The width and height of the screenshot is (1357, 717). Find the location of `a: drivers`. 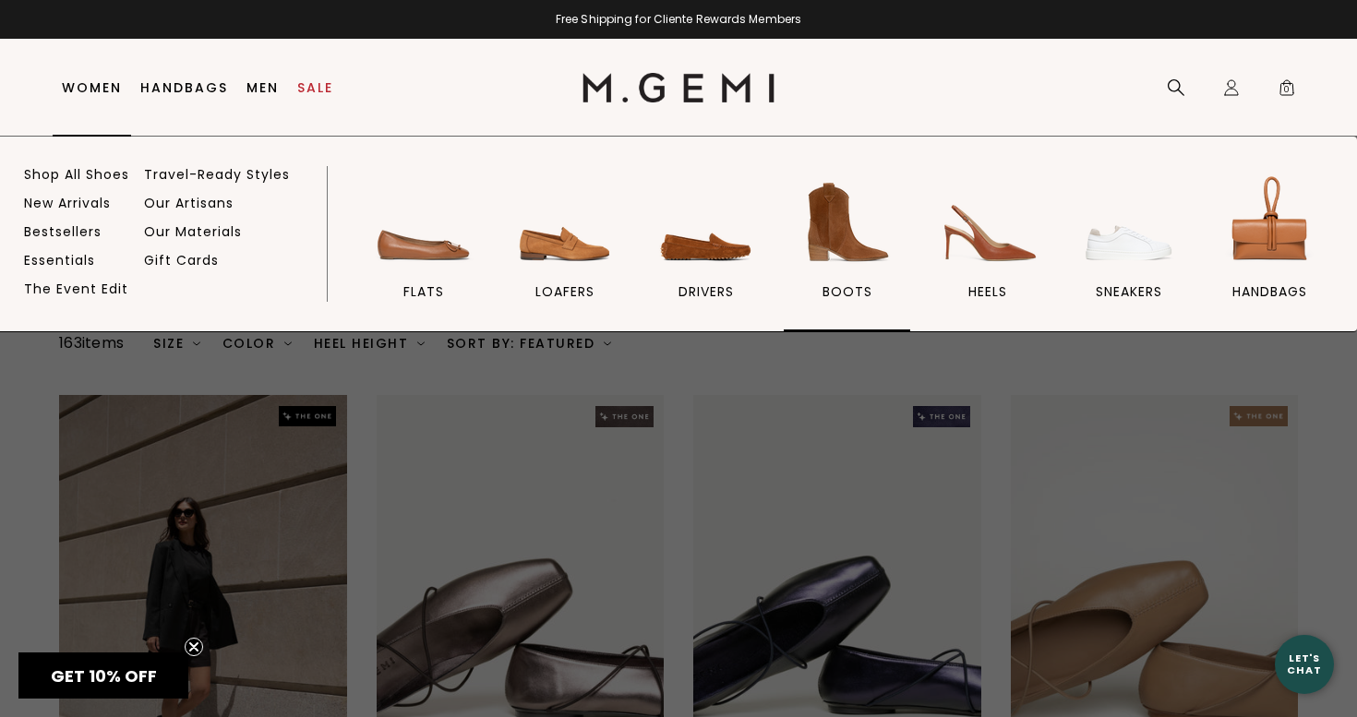

a: drivers is located at coordinates (705, 251).